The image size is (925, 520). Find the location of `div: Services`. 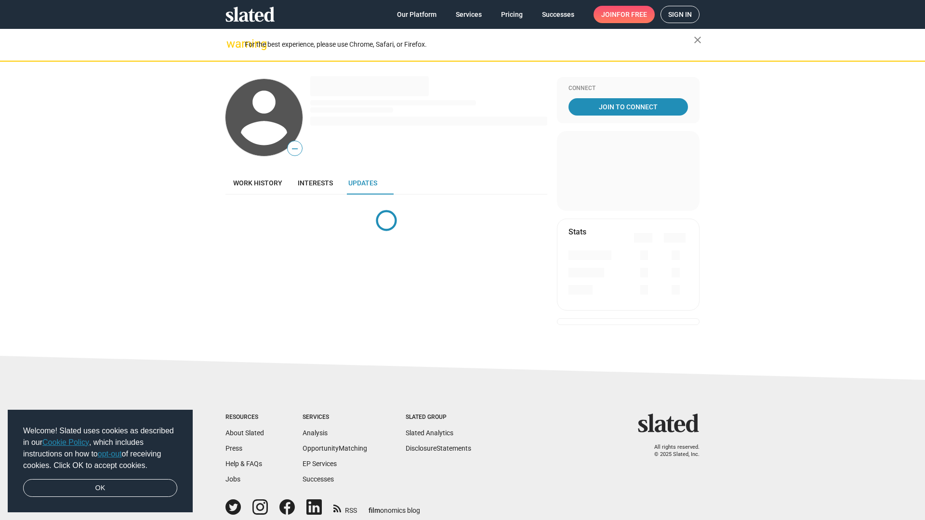

div: Services is located at coordinates (335, 418).